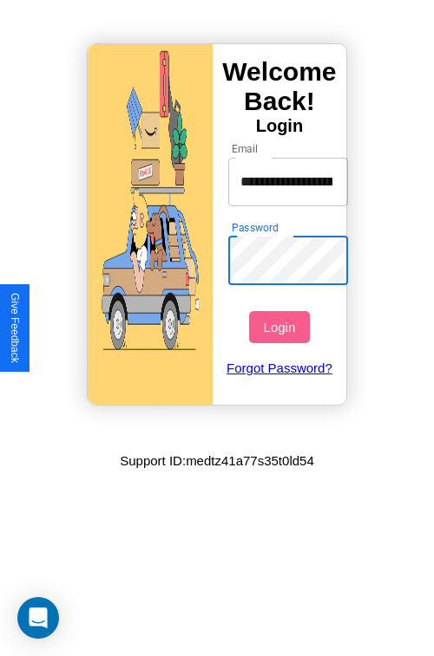  I want to click on div: Open Intercom Messenger, so click(38, 618).